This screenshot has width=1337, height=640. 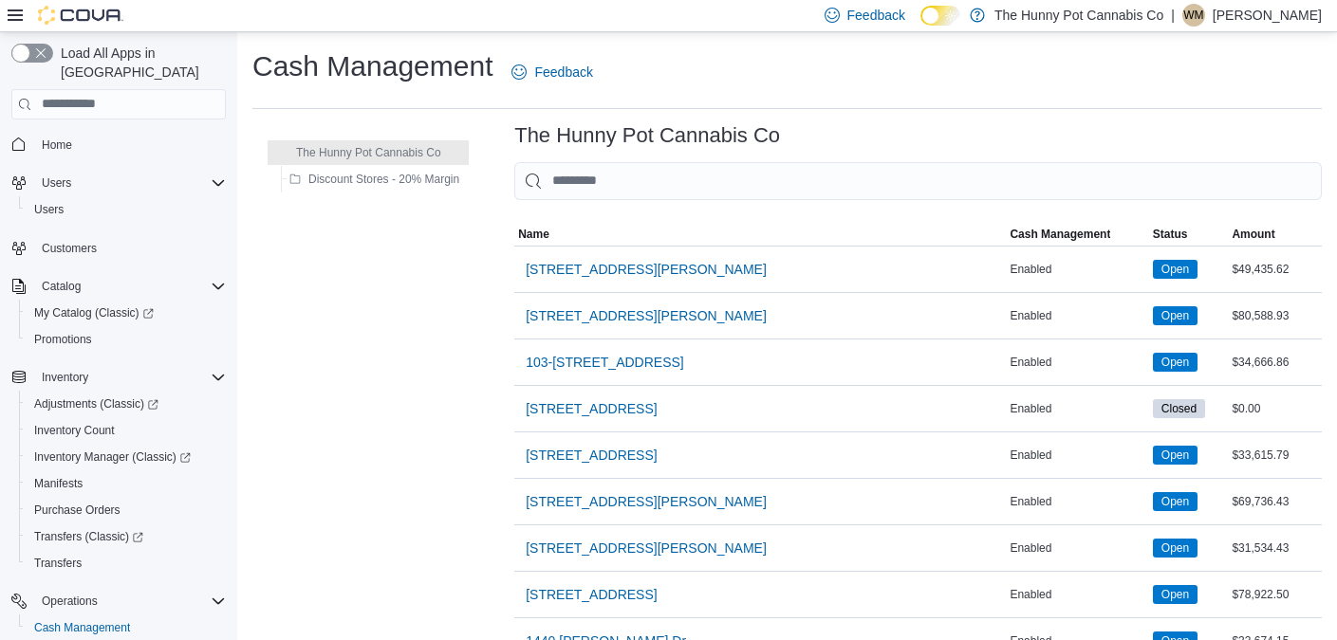 I want to click on a: Promotions, so click(x=63, y=340).